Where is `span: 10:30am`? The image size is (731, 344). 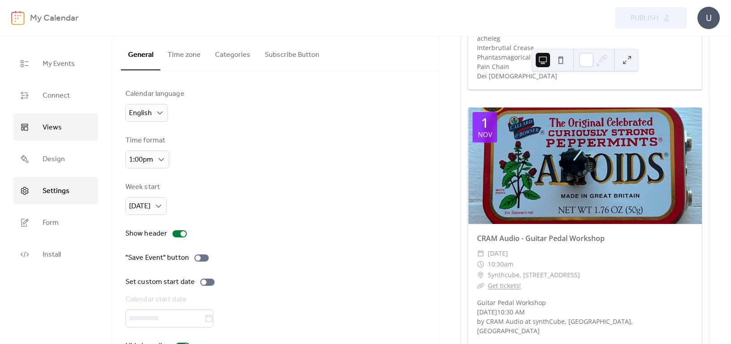
span: 10:30am is located at coordinates (500, 264).